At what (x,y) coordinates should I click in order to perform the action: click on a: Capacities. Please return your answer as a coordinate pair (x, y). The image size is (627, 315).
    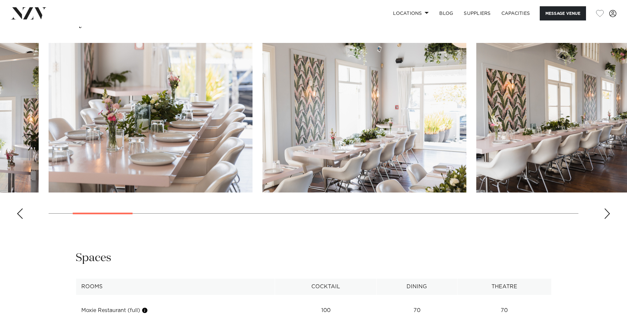
    Looking at the image, I should click on (515, 13).